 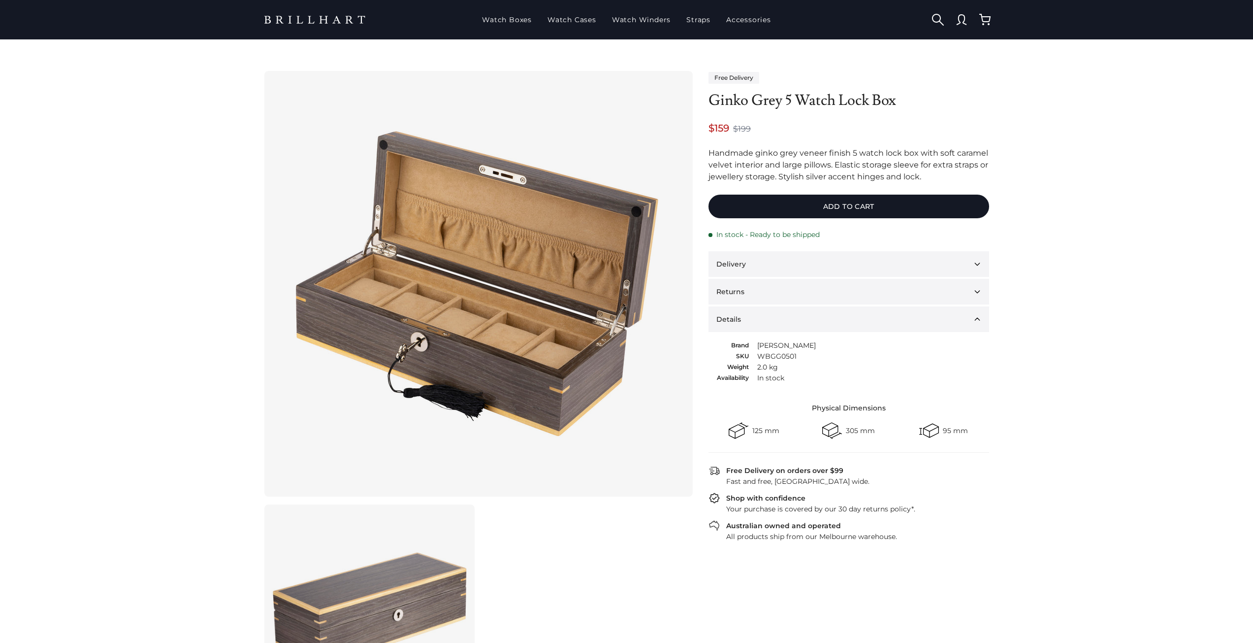 What do you see at coordinates (734, 78) in the screenshot?
I see `div: Free Delivery` at bounding box center [734, 78].